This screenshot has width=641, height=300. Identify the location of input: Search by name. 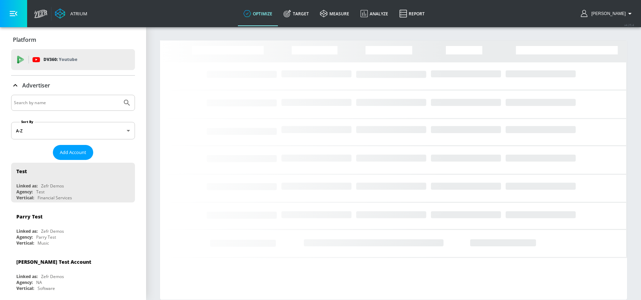
(66, 103).